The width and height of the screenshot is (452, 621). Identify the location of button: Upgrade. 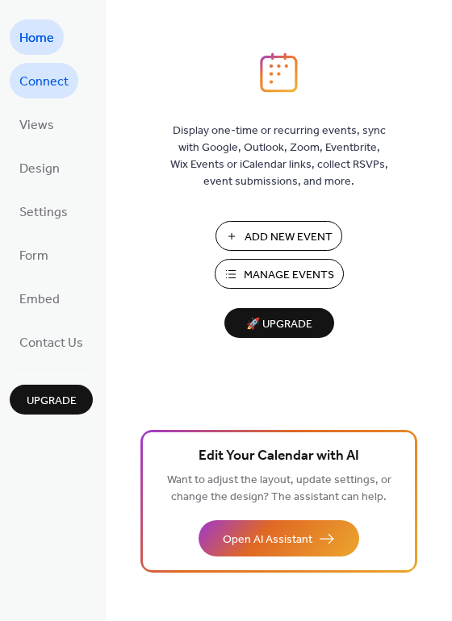
(51, 399).